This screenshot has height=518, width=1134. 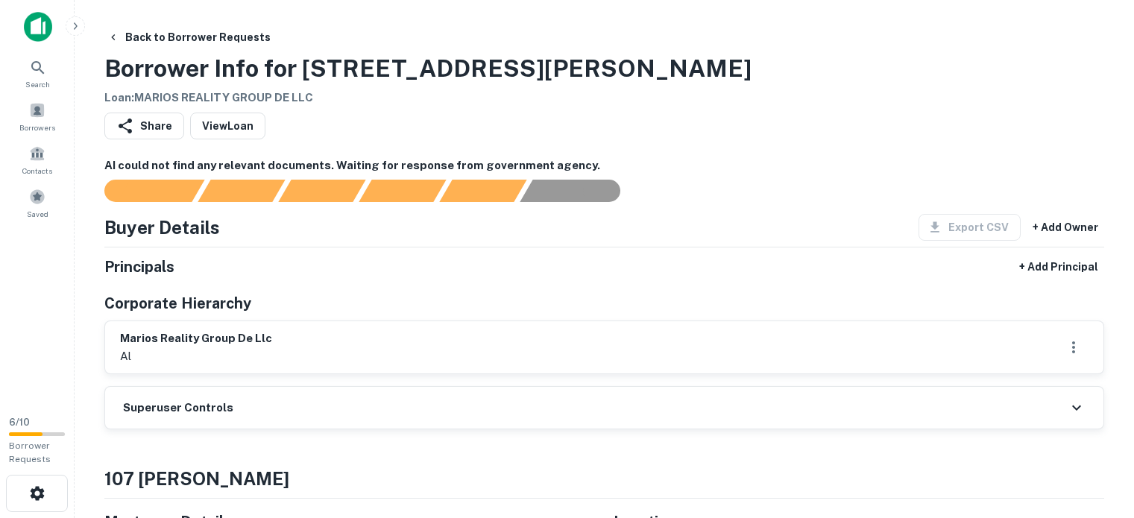 What do you see at coordinates (19, 422) in the screenshot?
I see `span: 6 / 10` at bounding box center [19, 422].